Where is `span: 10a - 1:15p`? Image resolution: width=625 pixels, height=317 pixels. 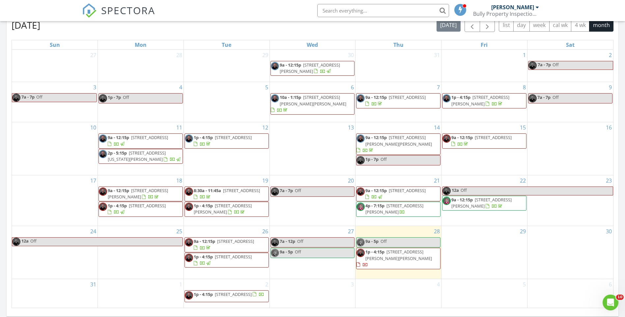 span: 10a - 1:15p is located at coordinates (290, 97).